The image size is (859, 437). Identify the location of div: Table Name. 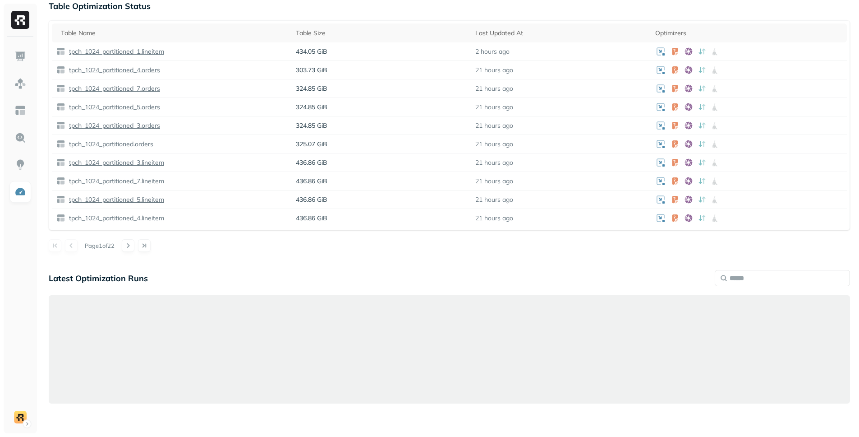
(174, 33).